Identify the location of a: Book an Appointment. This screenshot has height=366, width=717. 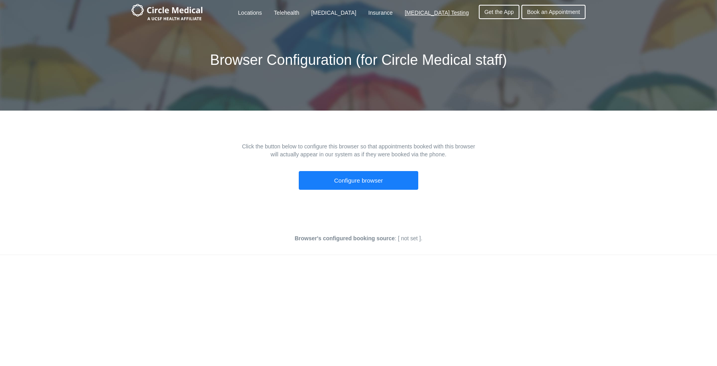
(553, 12).